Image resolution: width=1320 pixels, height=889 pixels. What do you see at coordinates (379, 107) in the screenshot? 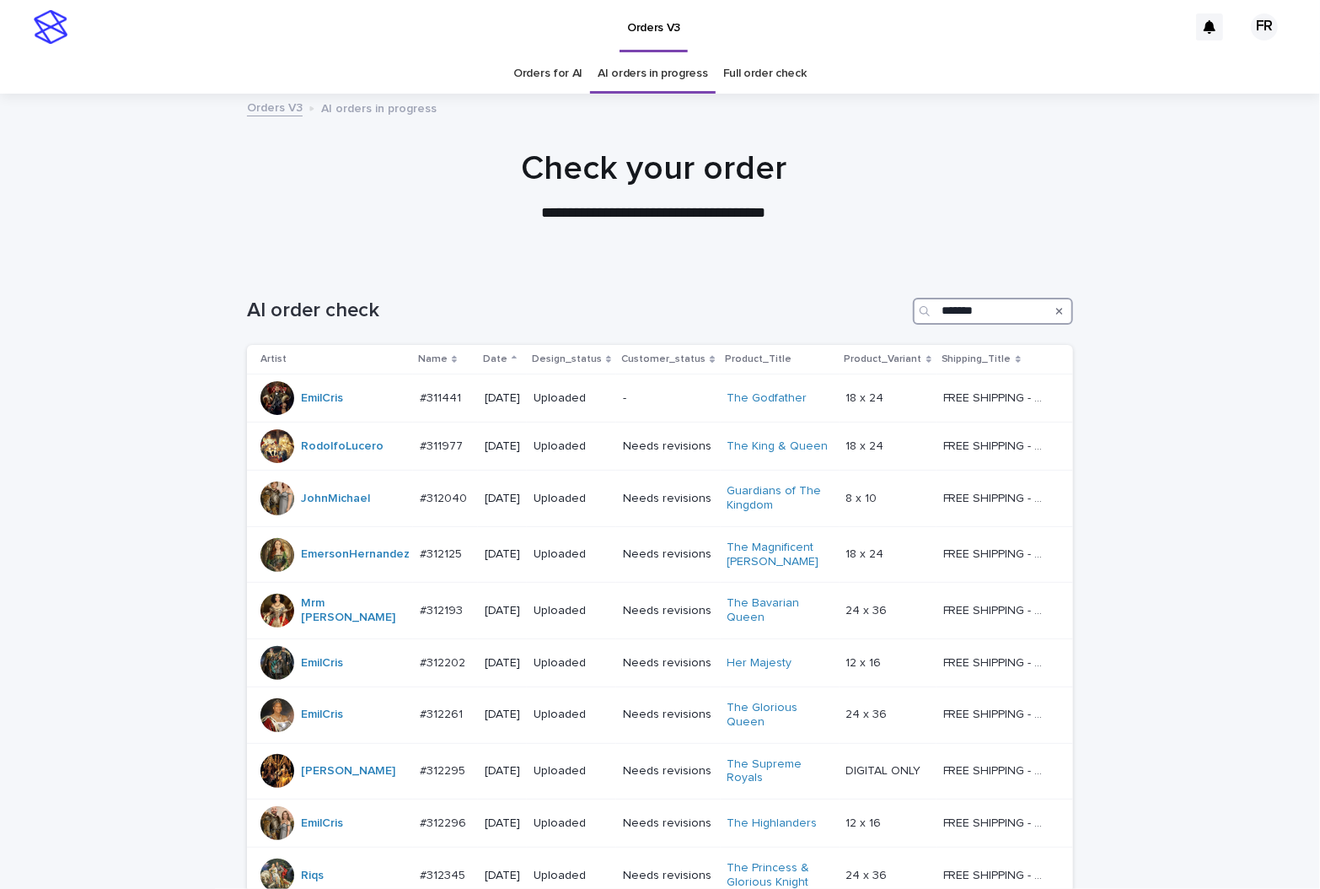
I see `p: AI orders in progress` at bounding box center [379, 107].